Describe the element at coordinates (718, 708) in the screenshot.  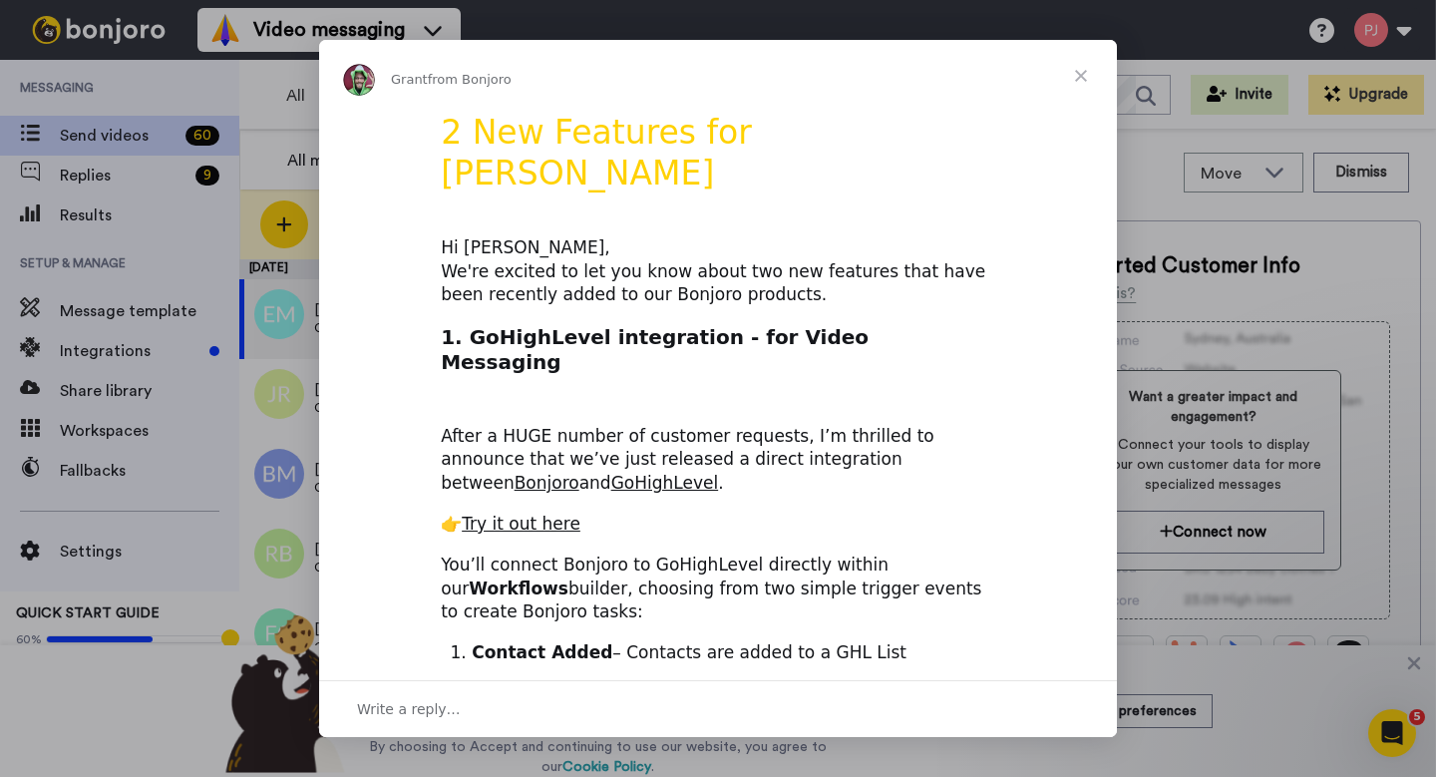
I see `div: Open conversation and reply` at that location.